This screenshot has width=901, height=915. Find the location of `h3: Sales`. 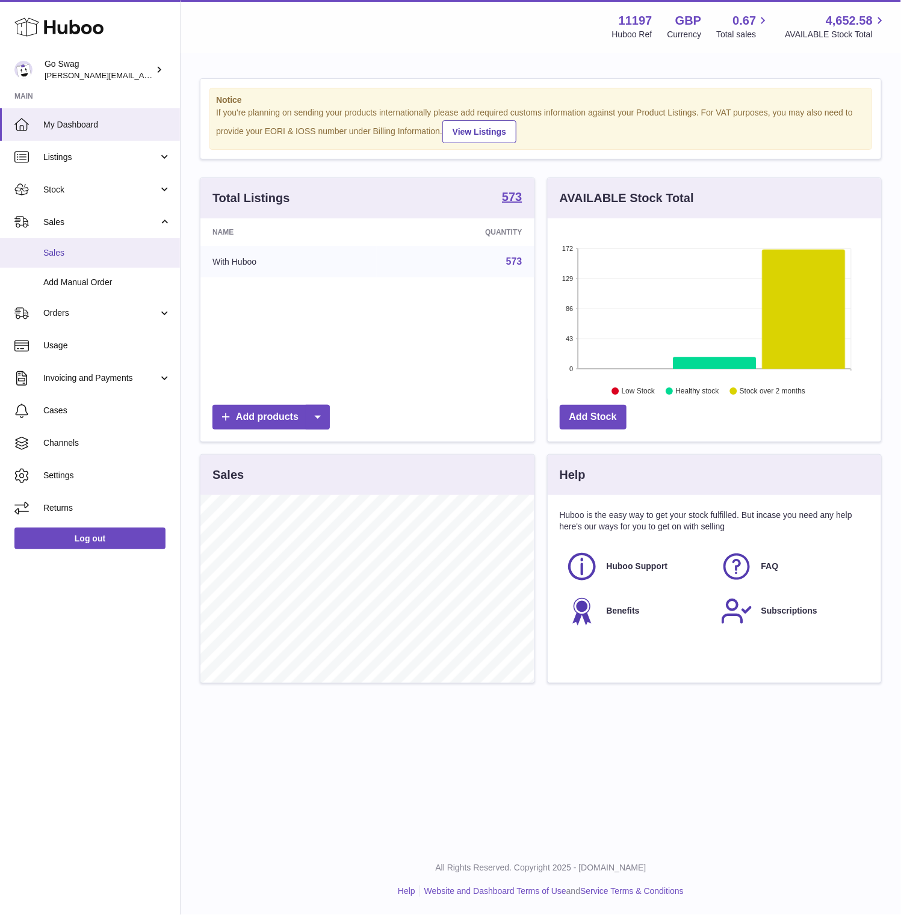

h3: Sales is located at coordinates (228, 475).